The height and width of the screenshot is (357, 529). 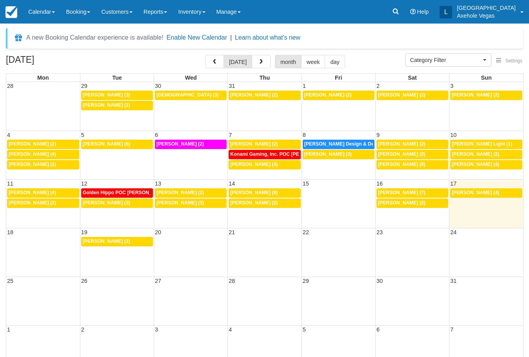 What do you see at coordinates (453, 232) in the screenshot?
I see `span: 24` at bounding box center [453, 232].